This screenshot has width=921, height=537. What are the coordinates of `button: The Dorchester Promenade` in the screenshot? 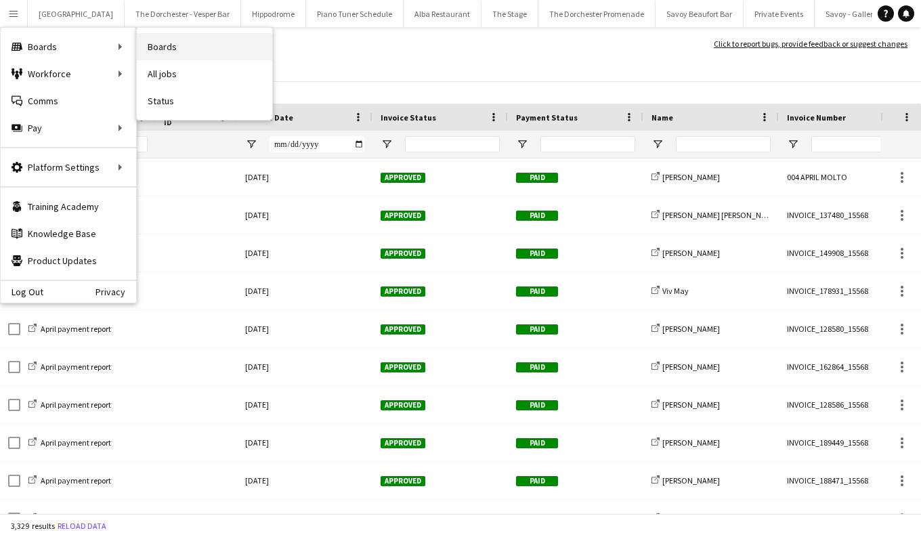 It's located at (597, 14).